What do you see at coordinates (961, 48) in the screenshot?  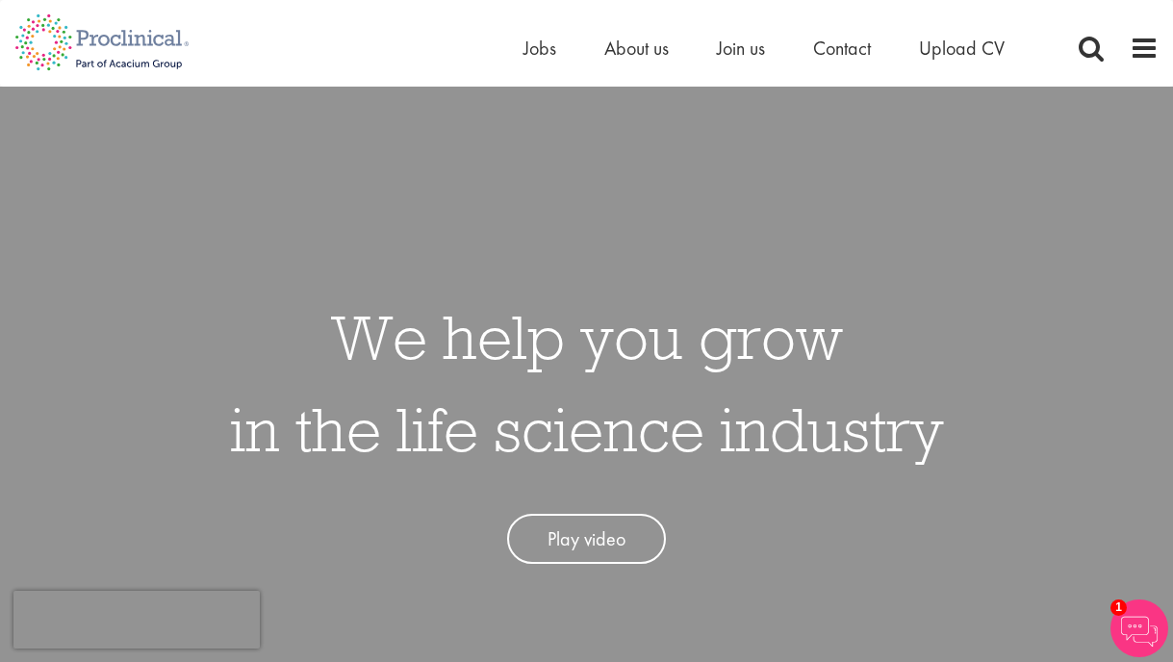 I see `span: Upload CV` at bounding box center [961, 48].